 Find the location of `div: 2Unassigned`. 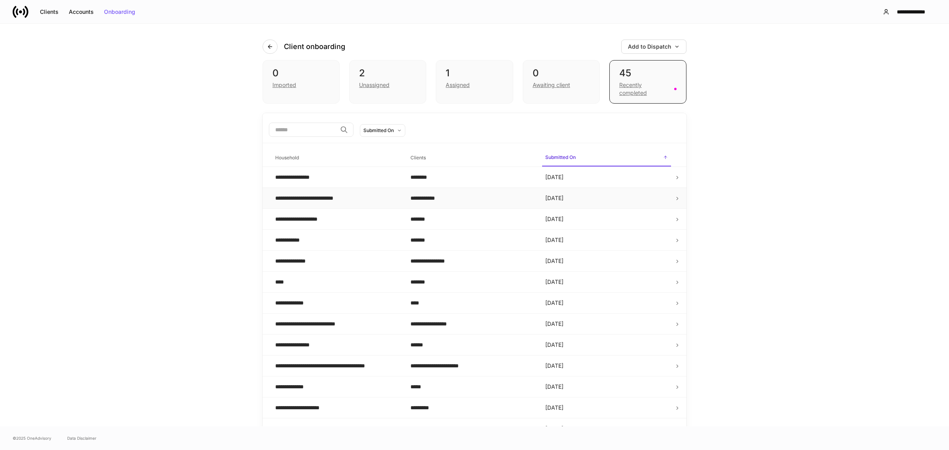

div: 2Unassigned is located at coordinates (388, 82).